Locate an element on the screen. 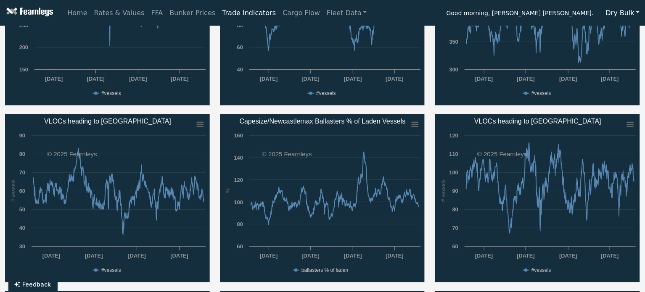 Image resolution: width=645 pixels, height=292 pixels. text: ballasters % of laden is located at coordinates (324, 270).